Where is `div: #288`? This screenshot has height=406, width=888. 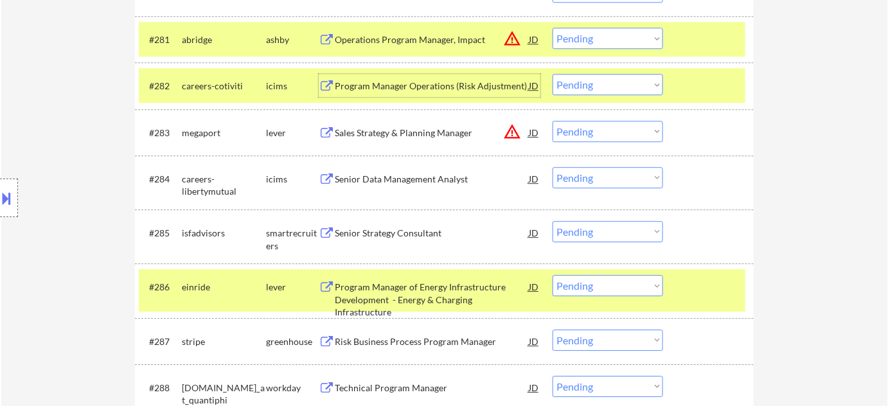 div: #288 is located at coordinates (160, 388).